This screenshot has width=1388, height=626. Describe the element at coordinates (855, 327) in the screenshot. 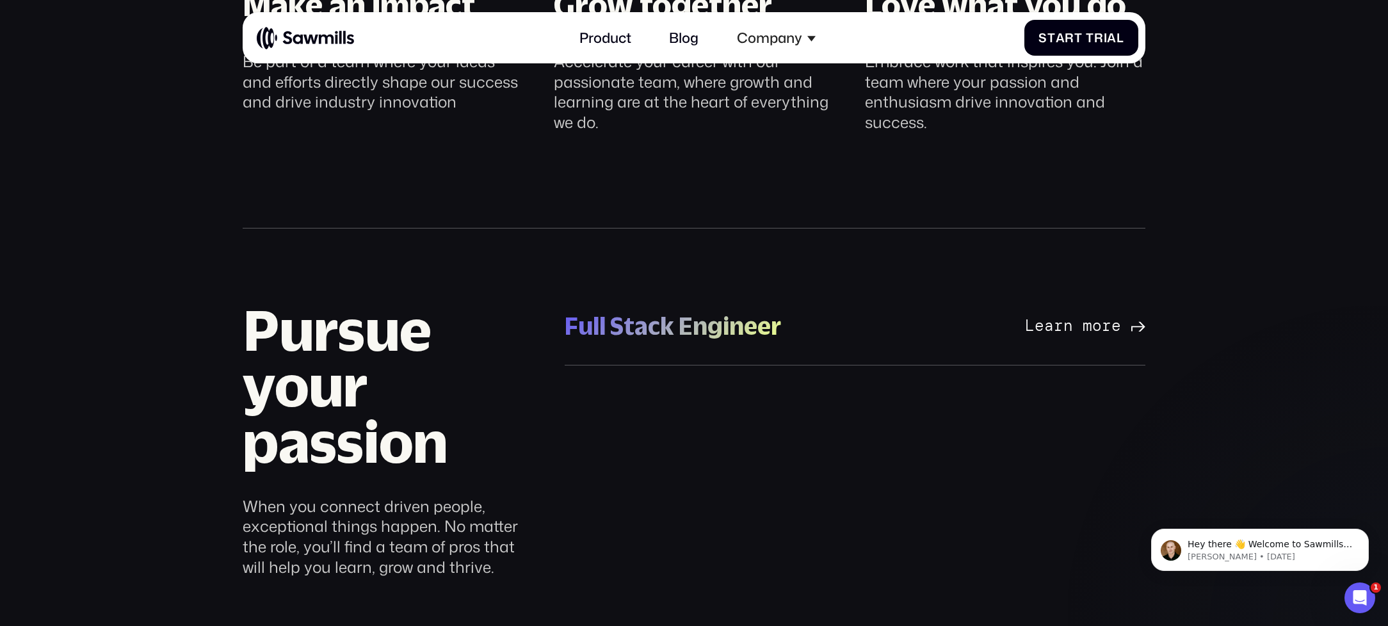

I see `a: Full Stack EngineerLearn more` at that location.